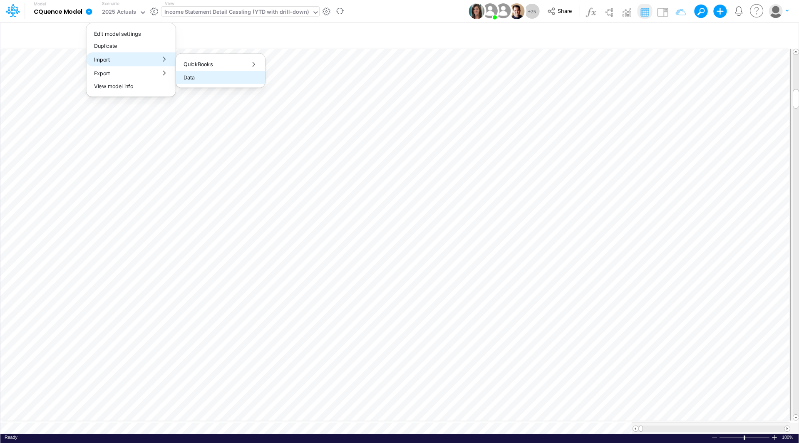 This screenshot has height=443, width=799. What do you see at coordinates (131, 86) in the screenshot?
I see `button: View model info` at bounding box center [131, 86].